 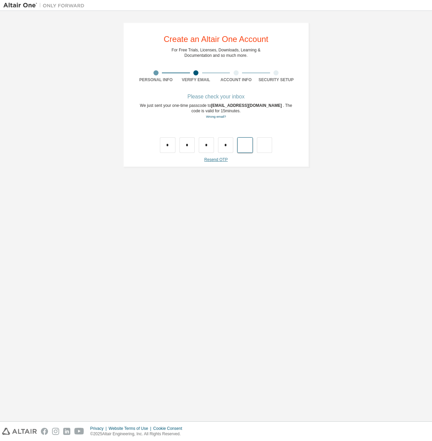 What do you see at coordinates (131, 428) in the screenshot?
I see `div: Website Terms of Use` at bounding box center [131, 428].